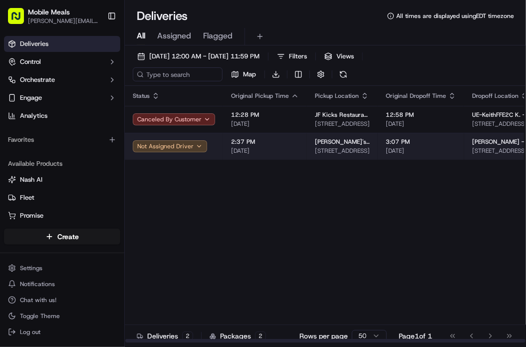  What do you see at coordinates (165, 336) in the screenshot?
I see `div: Deliveries` at bounding box center [165, 336].